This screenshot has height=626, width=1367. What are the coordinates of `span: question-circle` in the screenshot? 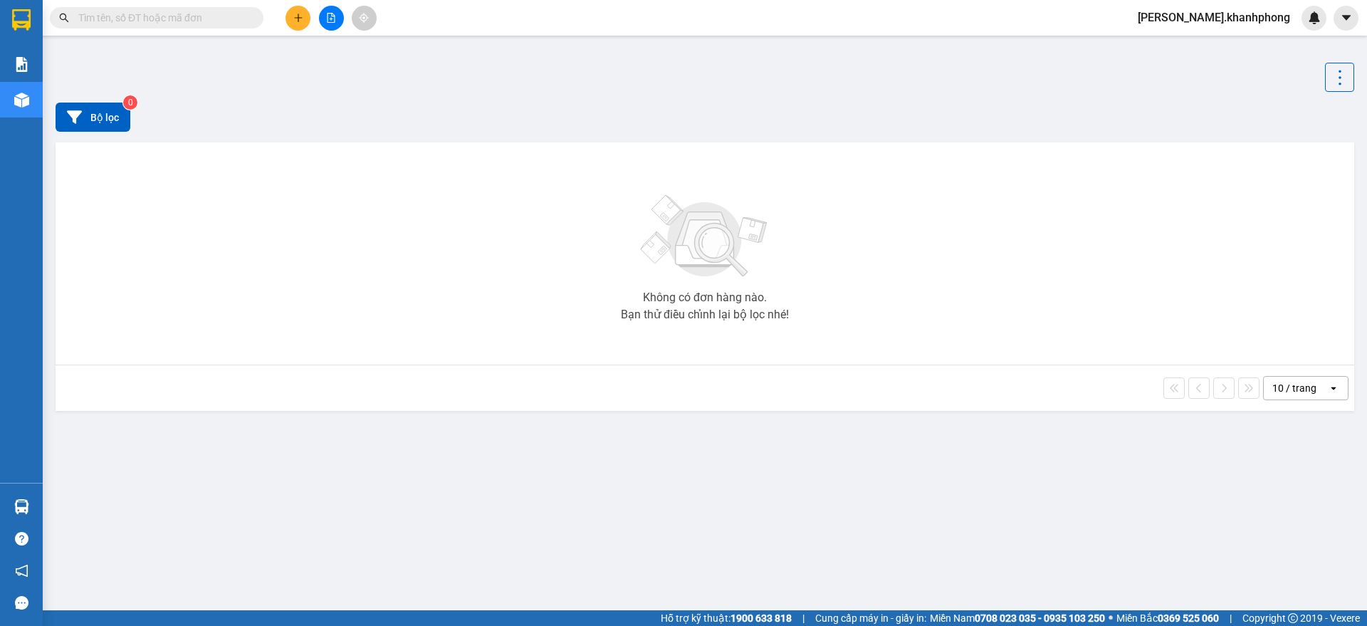 It's located at (21, 538).